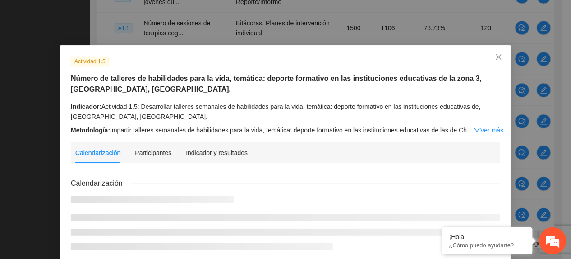 The height and width of the screenshot is (259, 571). What do you see at coordinates (90, 61) in the screenshot?
I see `span: Actividad 1.5` at bounding box center [90, 61].